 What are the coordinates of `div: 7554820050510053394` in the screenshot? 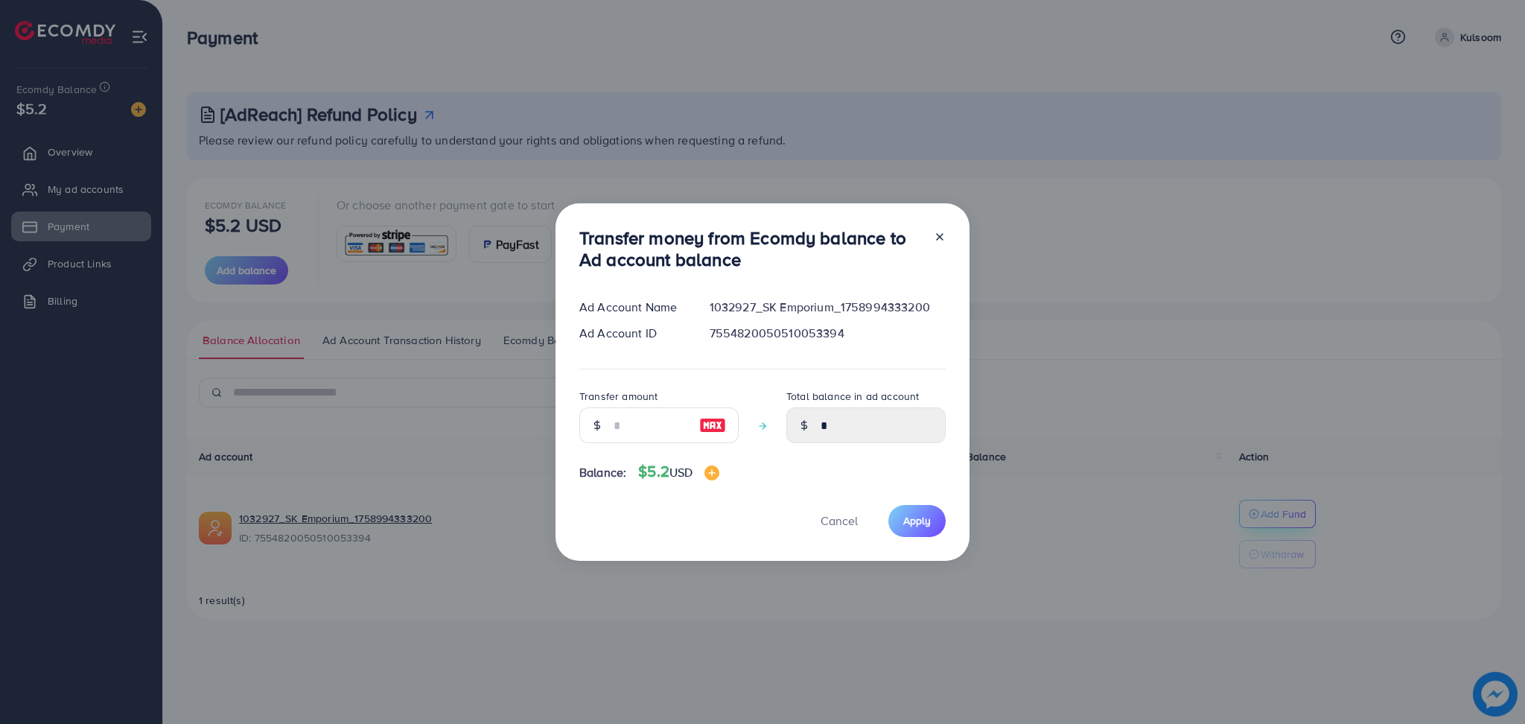 It's located at (828, 333).